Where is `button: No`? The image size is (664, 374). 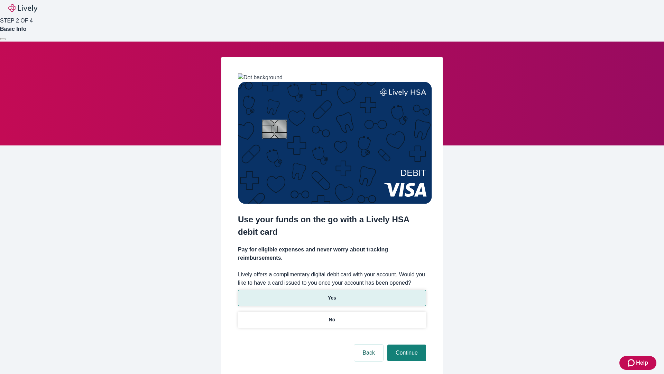
button: No is located at coordinates (332, 319).